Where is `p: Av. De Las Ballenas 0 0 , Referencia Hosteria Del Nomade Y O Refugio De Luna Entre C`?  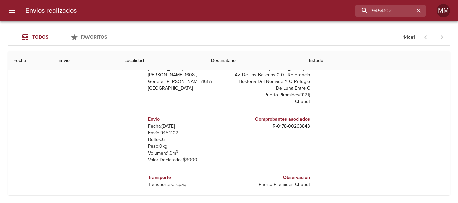
p: Av. De Las Ballenas 0 0 , Referencia Hosteria Del Nomade Y O Refugio De Luna Entre C is located at coordinates (271, 82).